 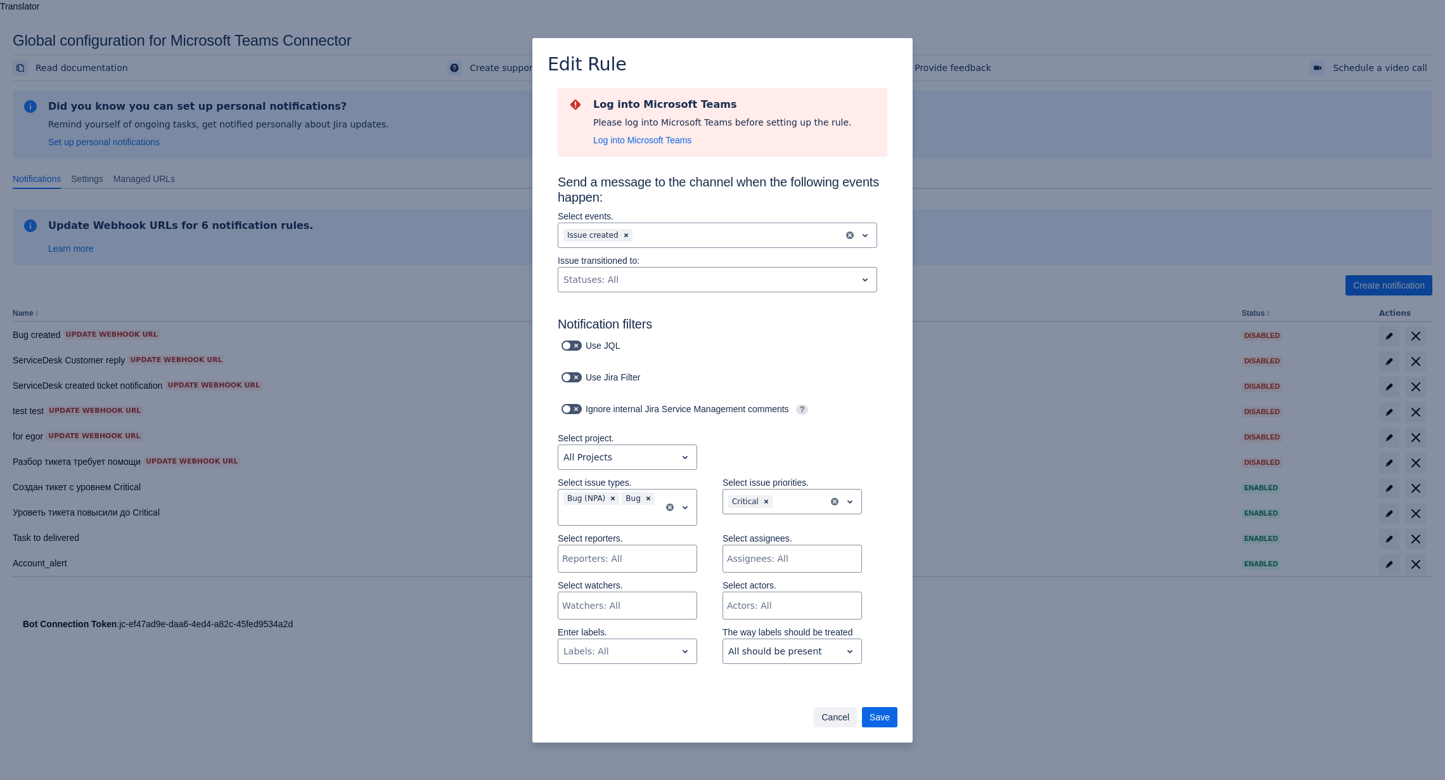 I want to click on span: Save, so click(x=880, y=717).